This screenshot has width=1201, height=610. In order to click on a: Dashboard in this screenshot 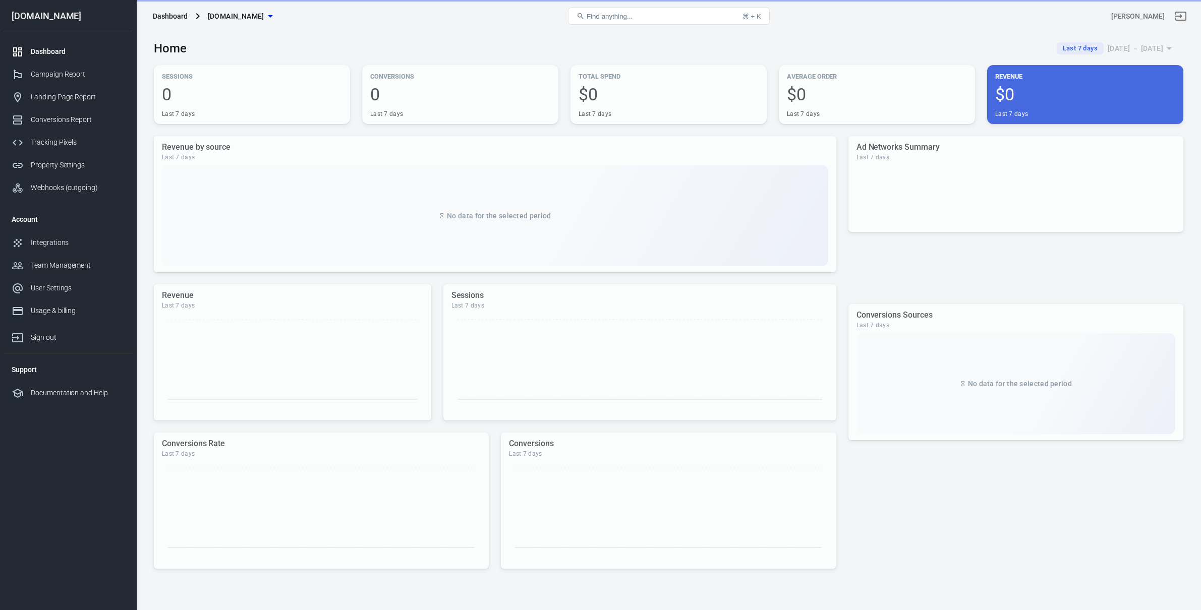, I will do `click(68, 51)`.